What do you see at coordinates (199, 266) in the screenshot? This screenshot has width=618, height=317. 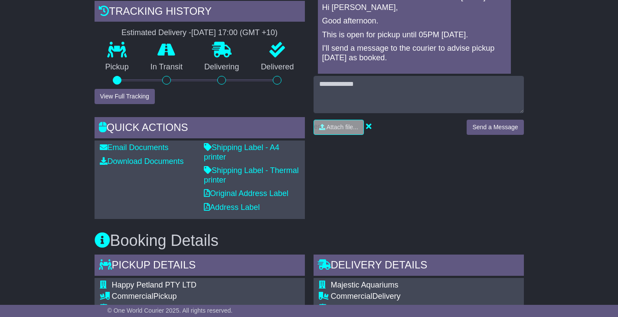 I see `div: Pickup Details` at bounding box center [199, 266].